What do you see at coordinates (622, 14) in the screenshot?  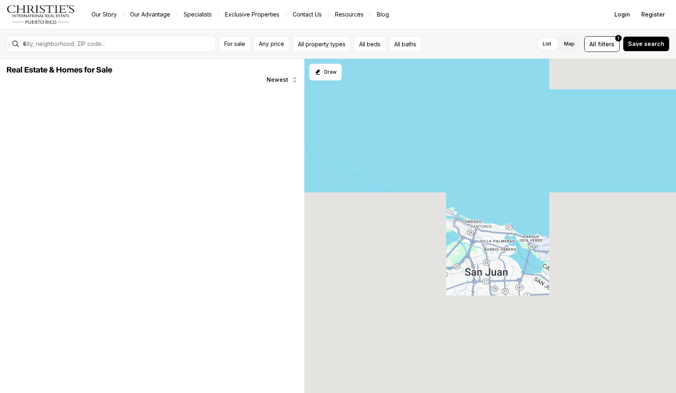 I see `button: Login` at bounding box center [622, 14].